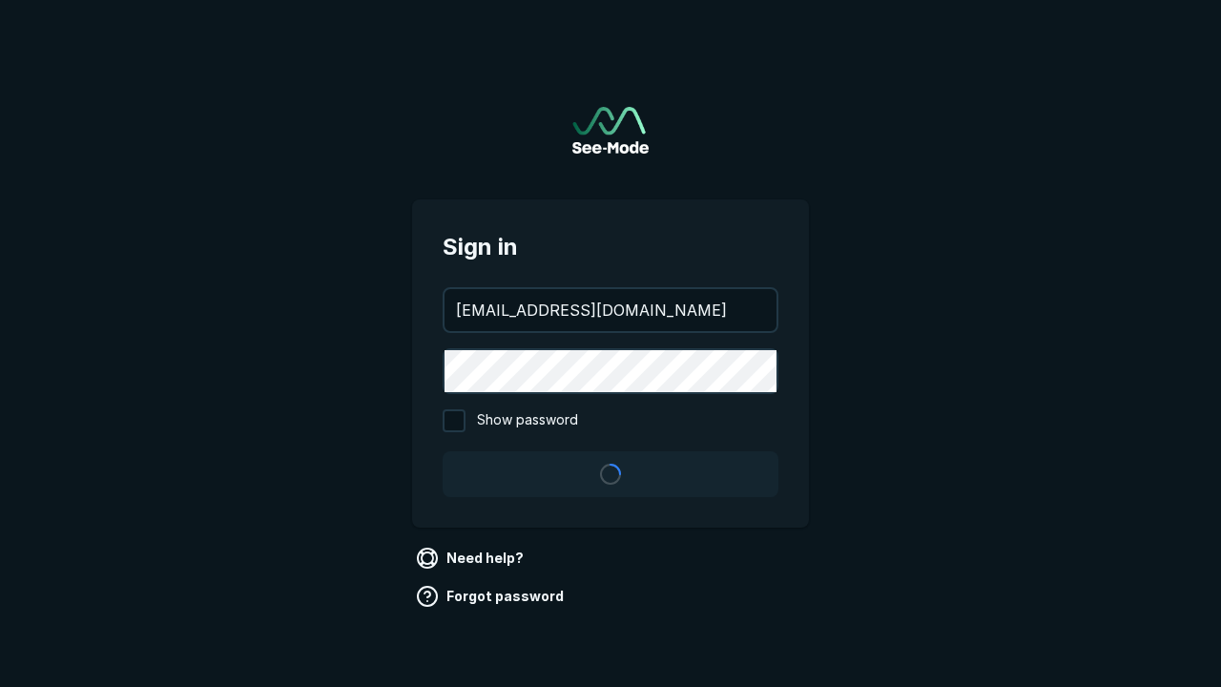  I want to click on a: Need help?, so click(471, 558).